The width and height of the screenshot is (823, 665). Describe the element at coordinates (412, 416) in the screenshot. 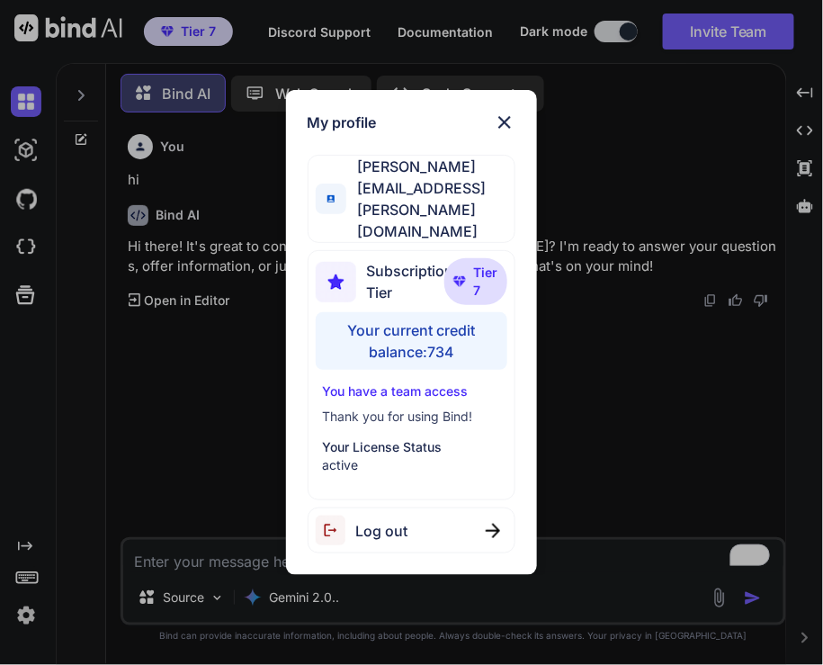

I see `p: Thank you for using Bind!` at that location.